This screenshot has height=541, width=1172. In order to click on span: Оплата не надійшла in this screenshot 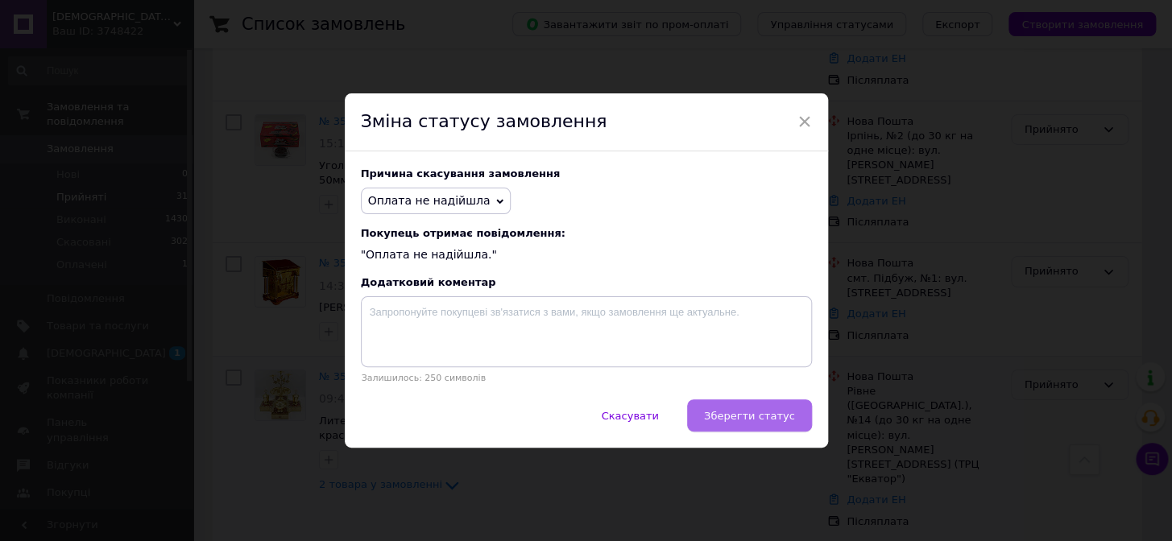, I will do `click(429, 201)`.